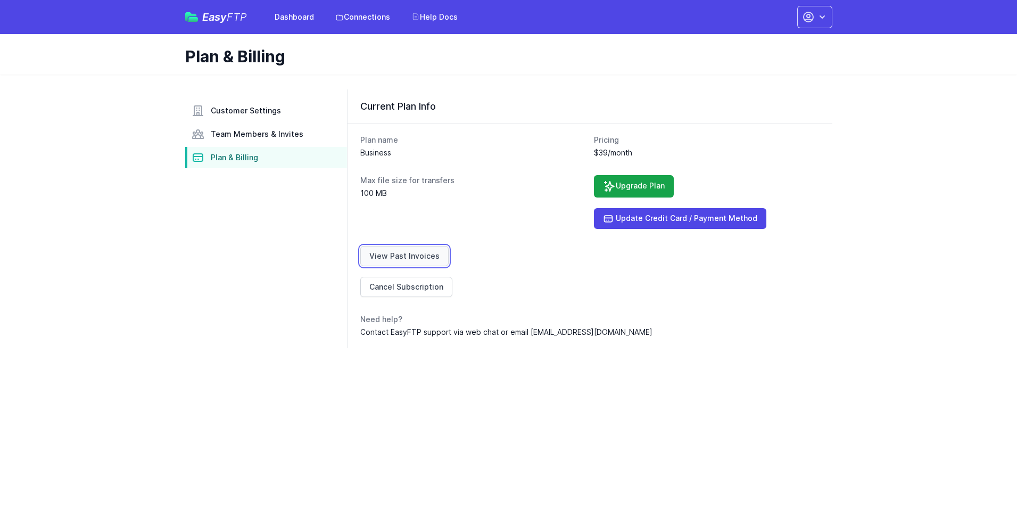 This screenshot has width=1017, height=526. I want to click on span: Team Members & Invites, so click(257, 134).